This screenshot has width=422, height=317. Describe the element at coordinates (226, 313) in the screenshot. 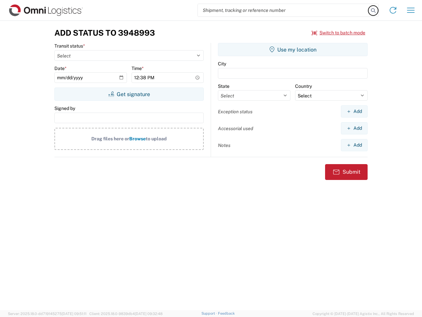

I see `a: Feedback` at that location.